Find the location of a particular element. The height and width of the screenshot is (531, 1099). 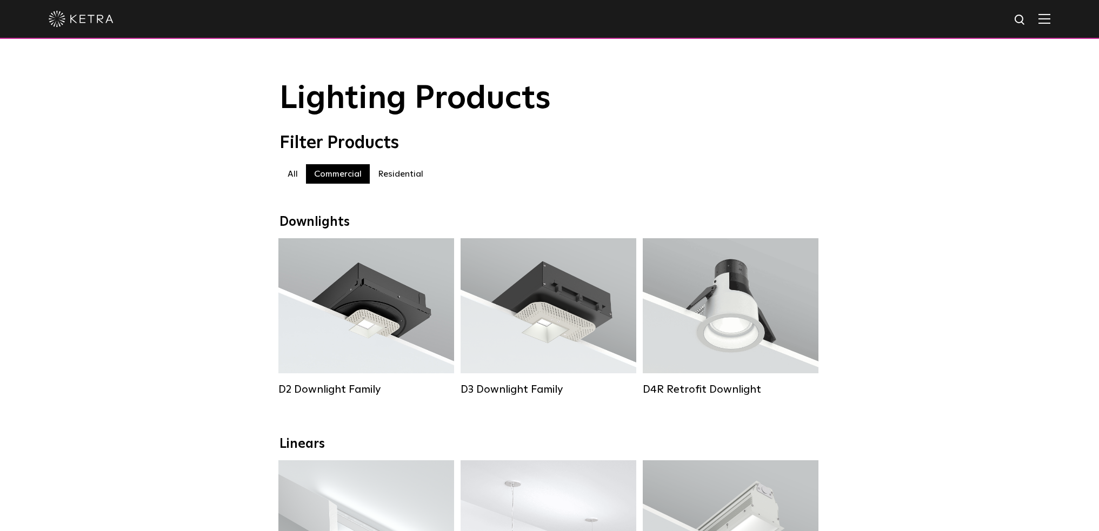

img: ketra-logo-2019-white is located at coordinates (81, 19).